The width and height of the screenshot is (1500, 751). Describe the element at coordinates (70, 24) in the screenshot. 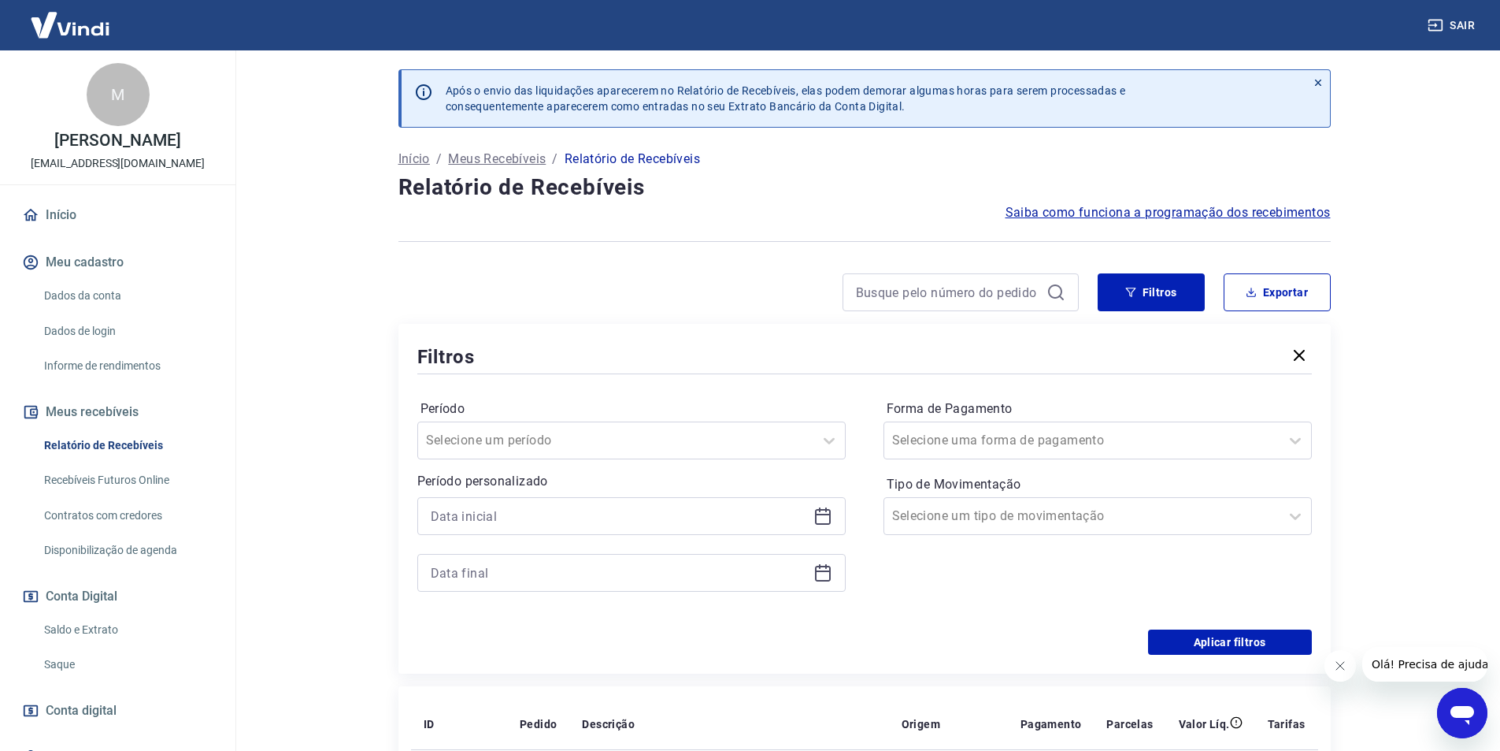

I see `img: Vindi` at that location.